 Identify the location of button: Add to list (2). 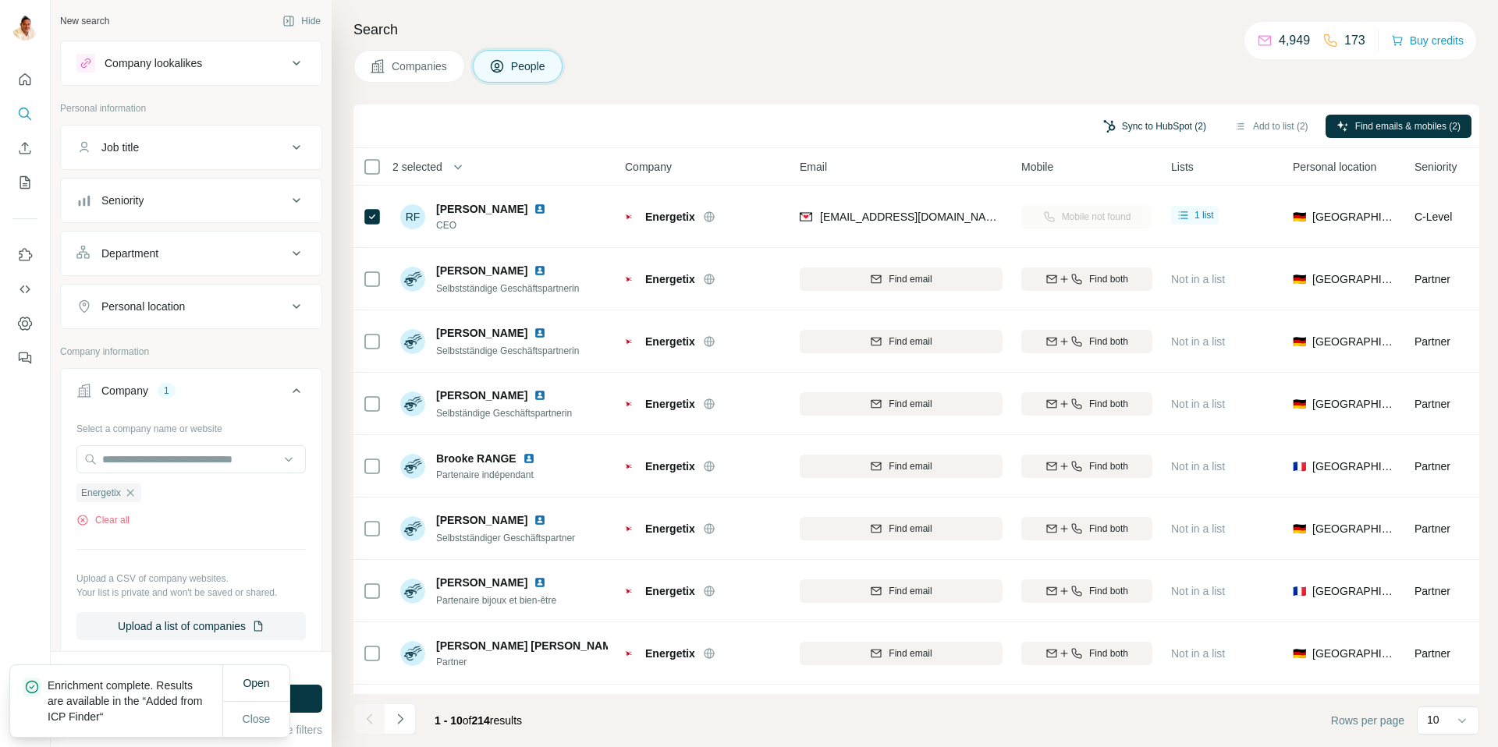
(1271, 126).